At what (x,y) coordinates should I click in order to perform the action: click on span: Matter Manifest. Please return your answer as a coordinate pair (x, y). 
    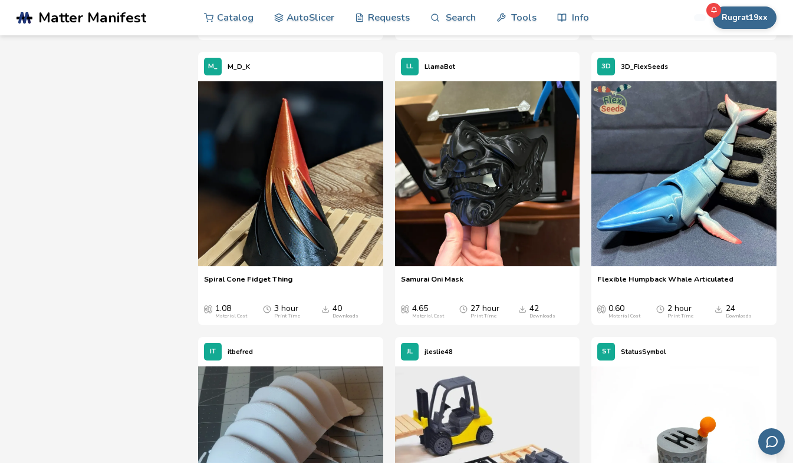
    Looking at the image, I should click on (92, 18).